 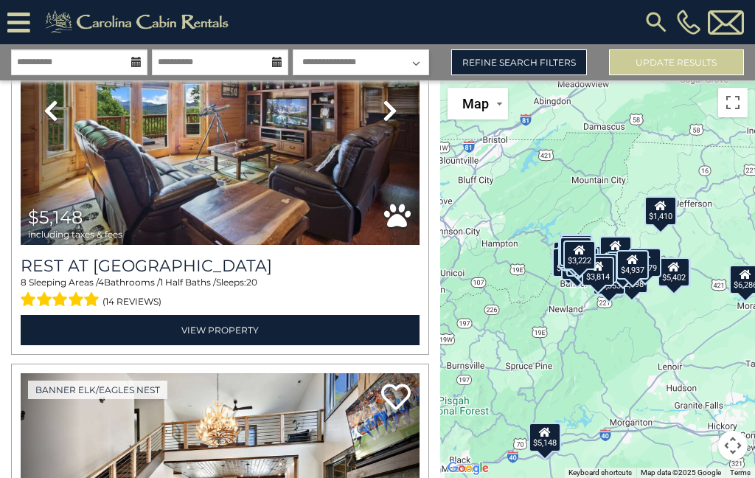 What do you see at coordinates (656, 22) in the screenshot?
I see `img: search-regular.svg` at bounding box center [656, 22].